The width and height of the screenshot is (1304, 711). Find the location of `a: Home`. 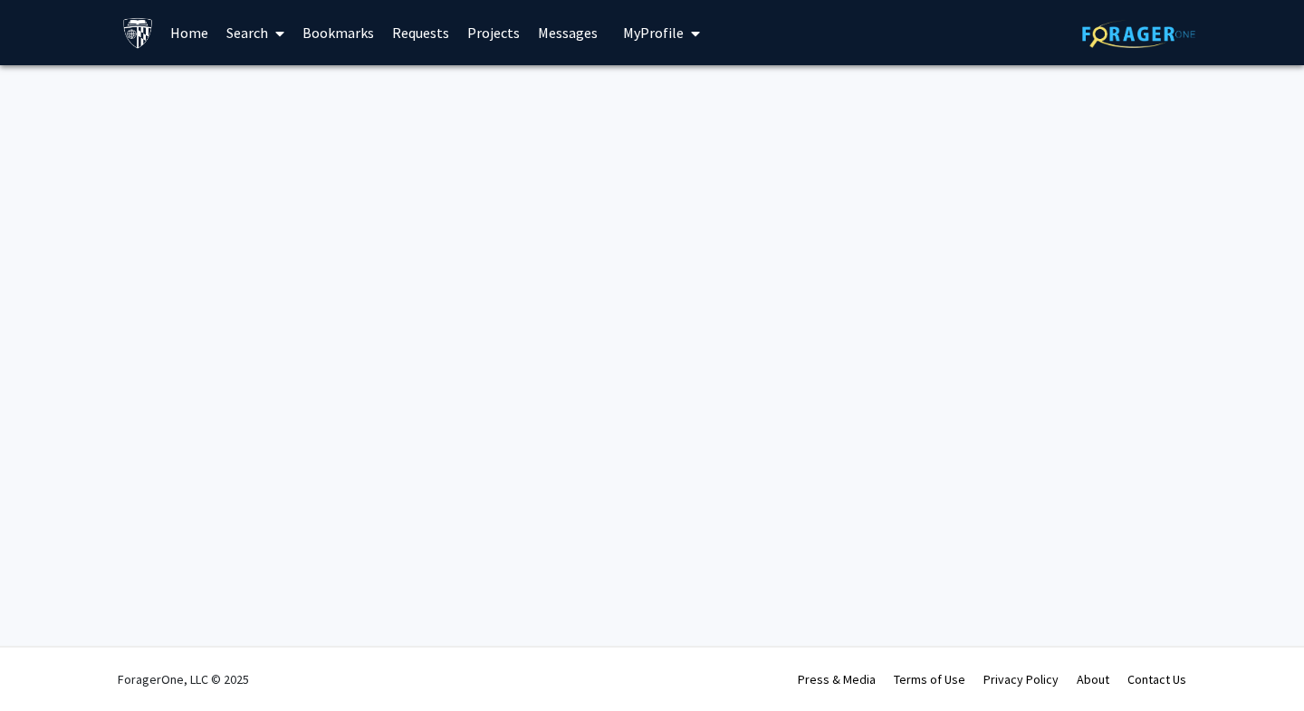

a: Home is located at coordinates (189, 33).